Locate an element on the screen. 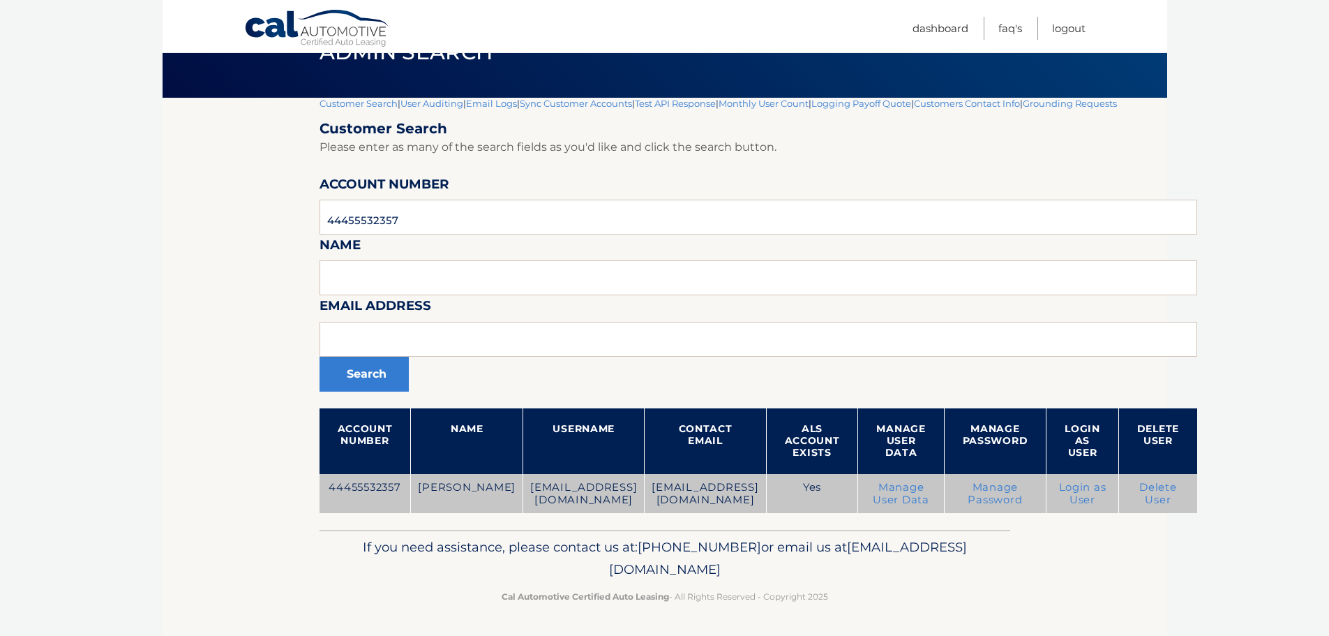 This screenshot has height=636, width=1329. a: Logging Payoff Quote is located at coordinates (861, 103).